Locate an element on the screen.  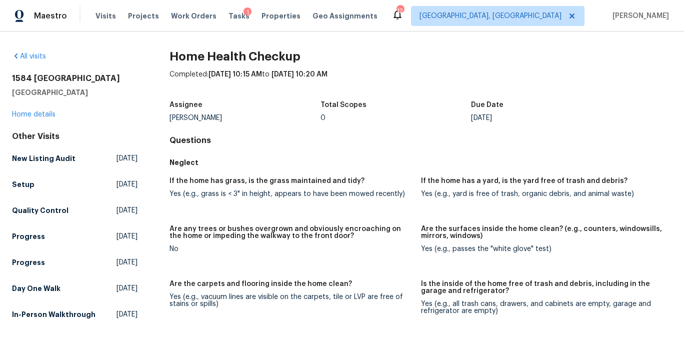
div: 12 is located at coordinates (400, 11).